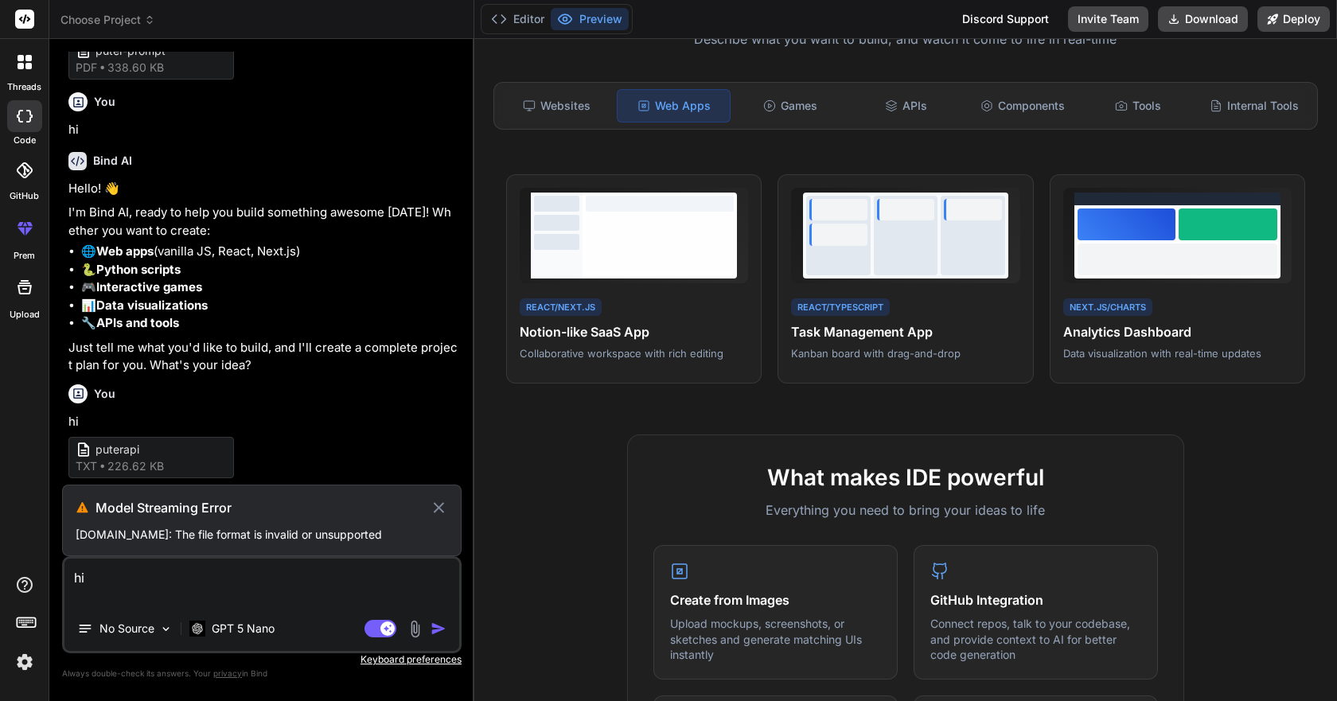  Describe the element at coordinates (86, 466) in the screenshot. I see `span: txt` at that location.